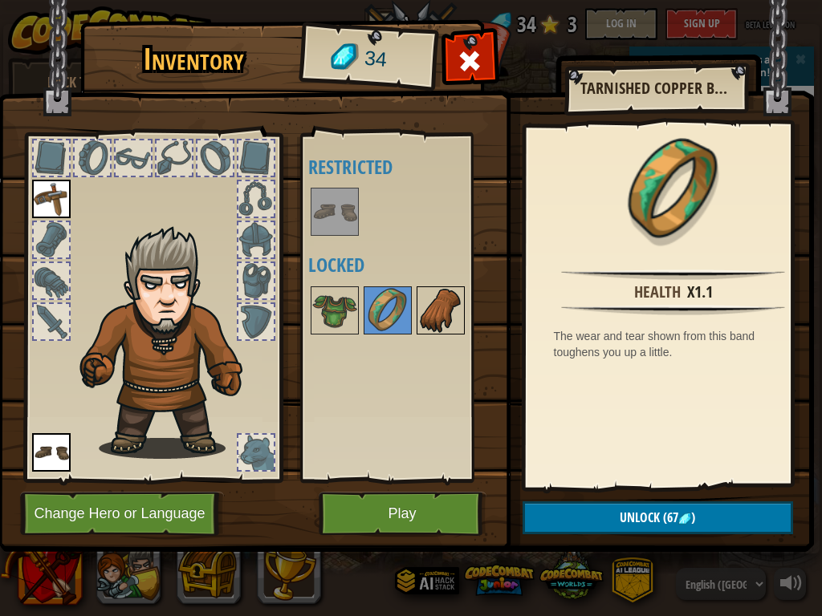  I want to click on div: The wear and tear shown from this band toughens you up a little., so click(677, 344).